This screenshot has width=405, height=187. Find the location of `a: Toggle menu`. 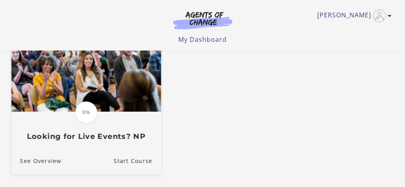

a: Toggle menu is located at coordinates (353, 16).